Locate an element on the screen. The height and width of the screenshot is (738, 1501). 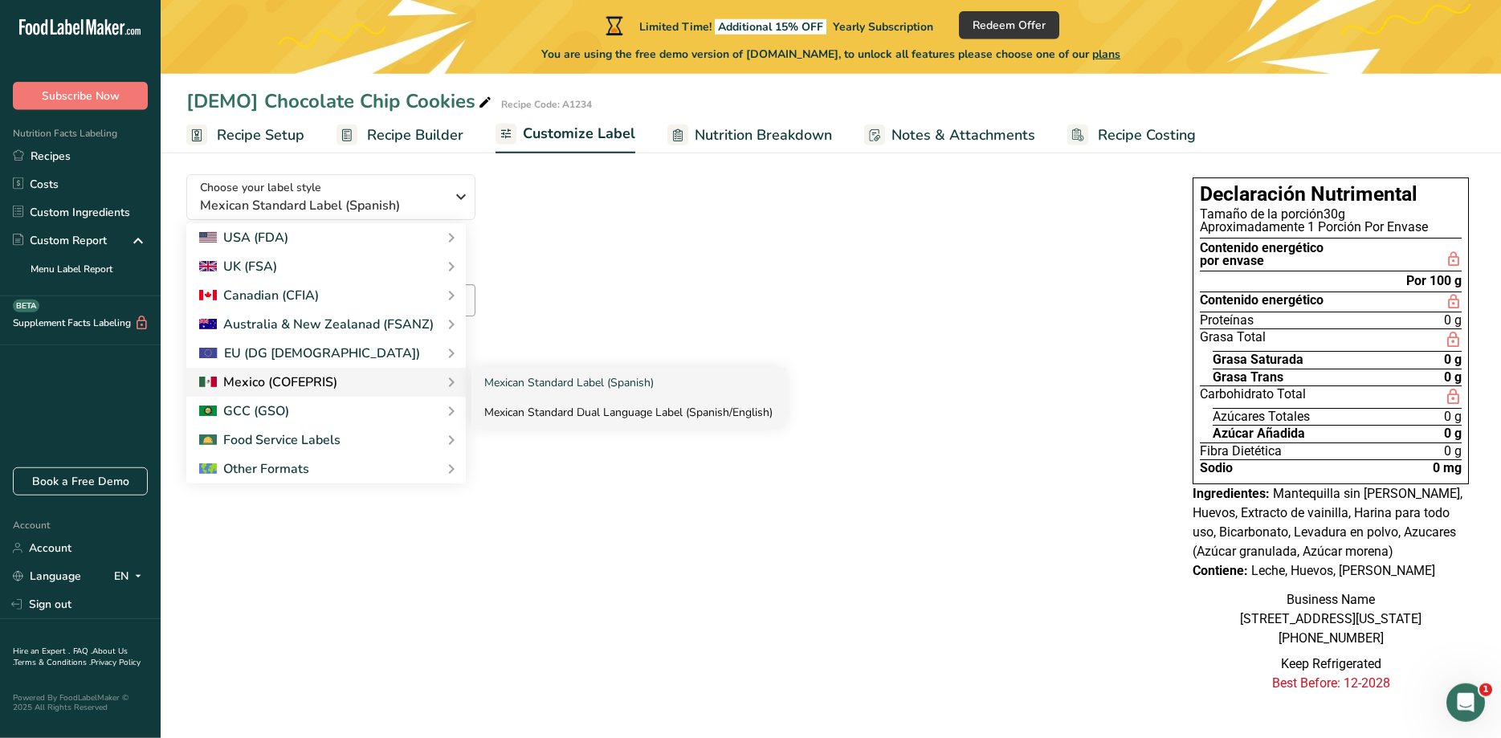
span: Recipe Setup is located at coordinates (260, 135).